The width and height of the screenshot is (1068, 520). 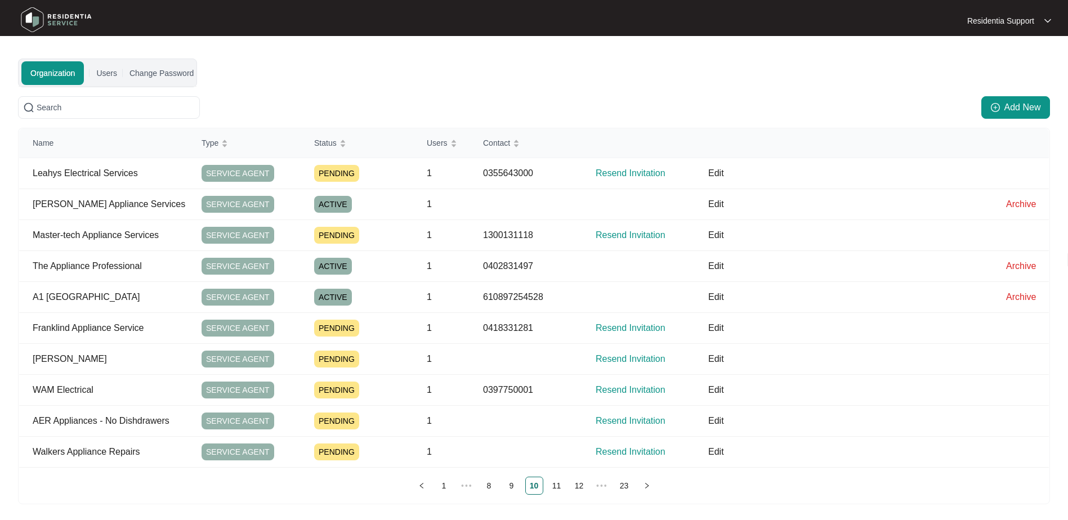 I want to click on span: Status, so click(x=326, y=143).